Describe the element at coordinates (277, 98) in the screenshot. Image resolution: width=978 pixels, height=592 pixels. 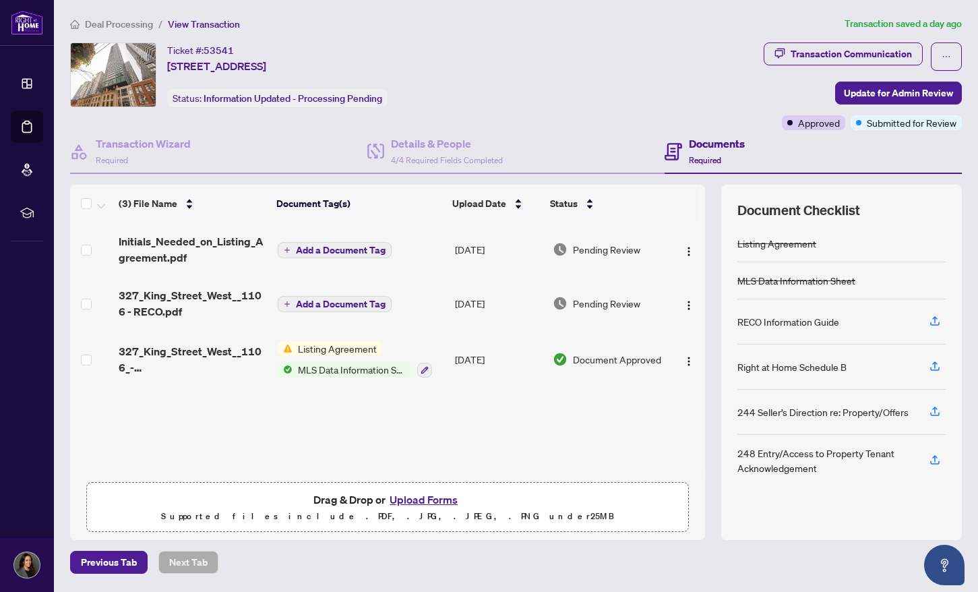
I see `div: Status:` at that location.